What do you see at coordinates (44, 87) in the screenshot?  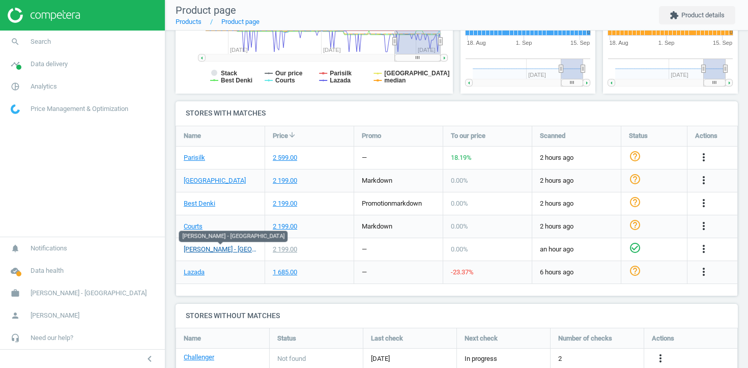 I see `span: Analytics` at bounding box center [44, 87].